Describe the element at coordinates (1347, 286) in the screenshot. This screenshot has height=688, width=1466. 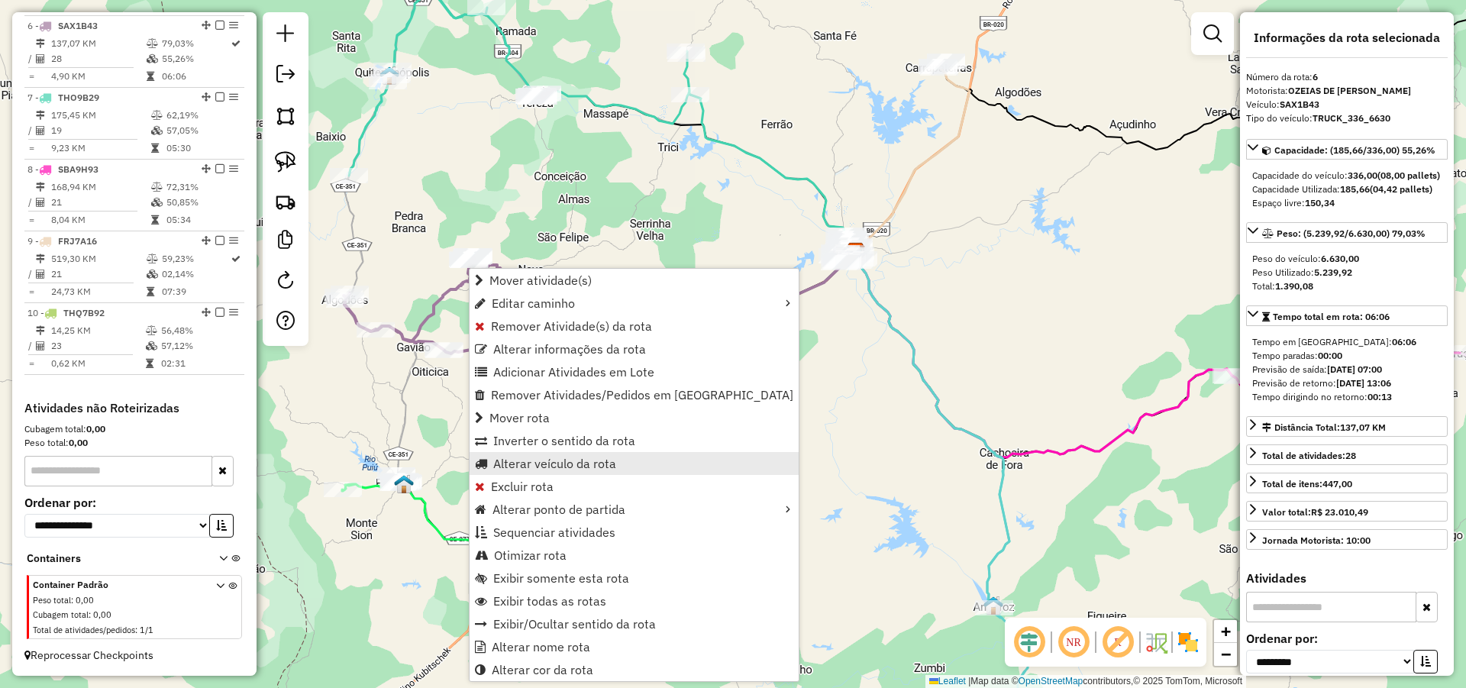
I see `div: Total:` at that location.